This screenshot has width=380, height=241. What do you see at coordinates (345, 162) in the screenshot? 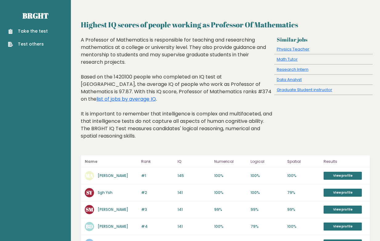
I see `p: Results` at bounding box center [345, 162].